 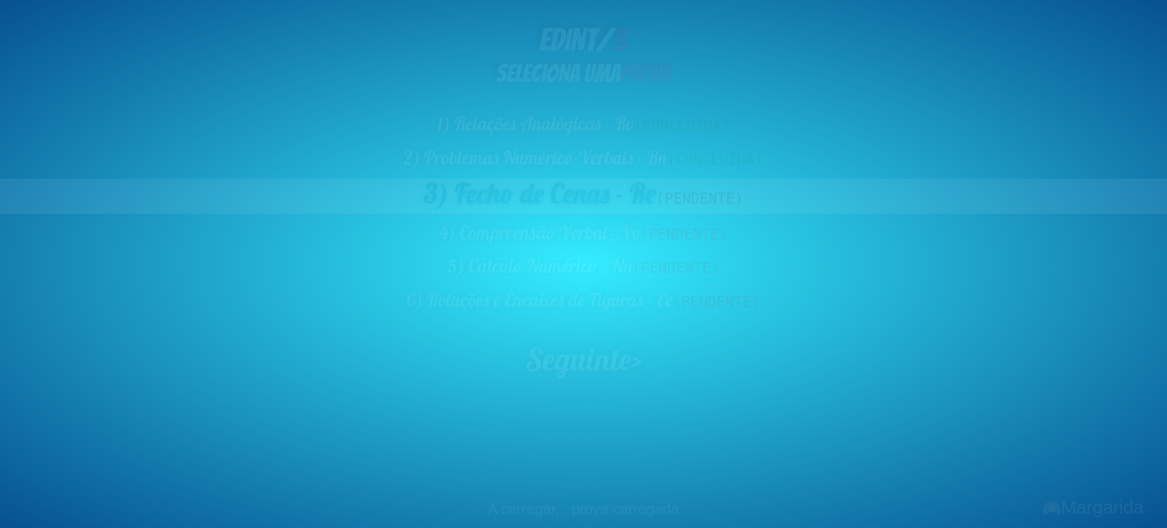 I want to click on span: prova carregada, so click(x=625, y=509).